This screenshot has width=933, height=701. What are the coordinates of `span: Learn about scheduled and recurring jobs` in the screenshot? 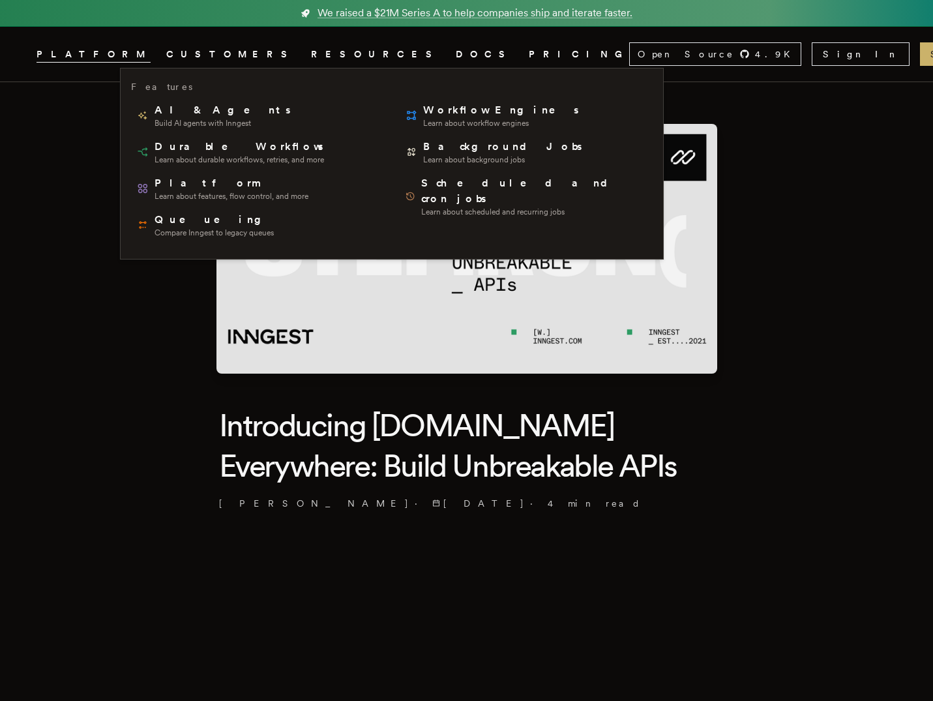 It's located at (534, 212).